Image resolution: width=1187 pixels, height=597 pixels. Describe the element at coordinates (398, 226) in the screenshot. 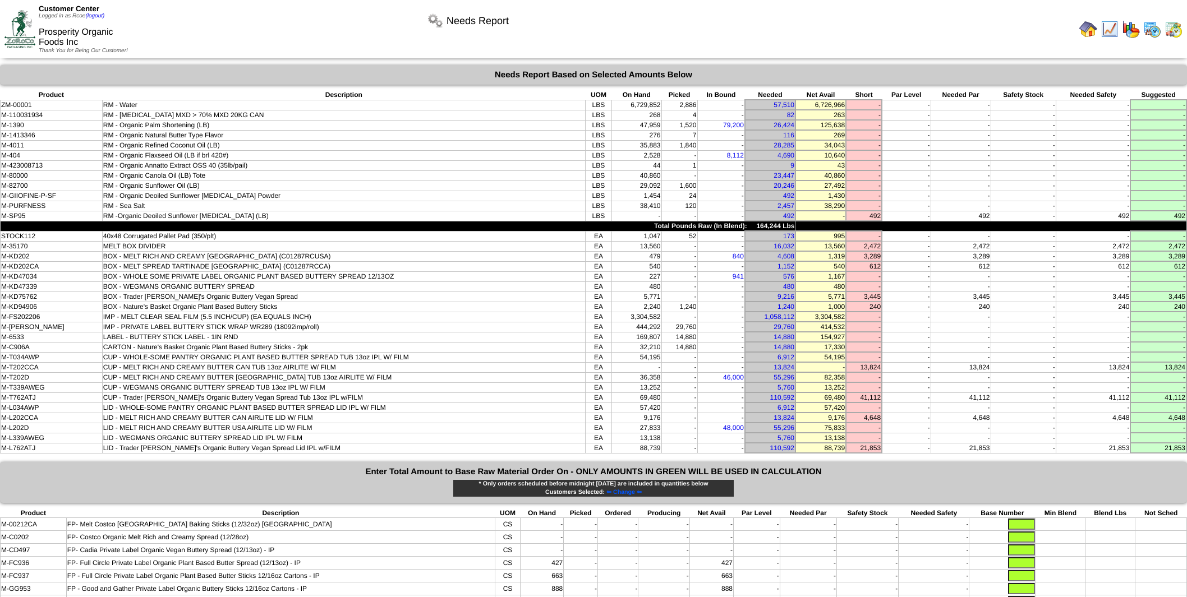

I see `td: Total Pounds Raw (In Blend): 164,244 Lbs` at that location.